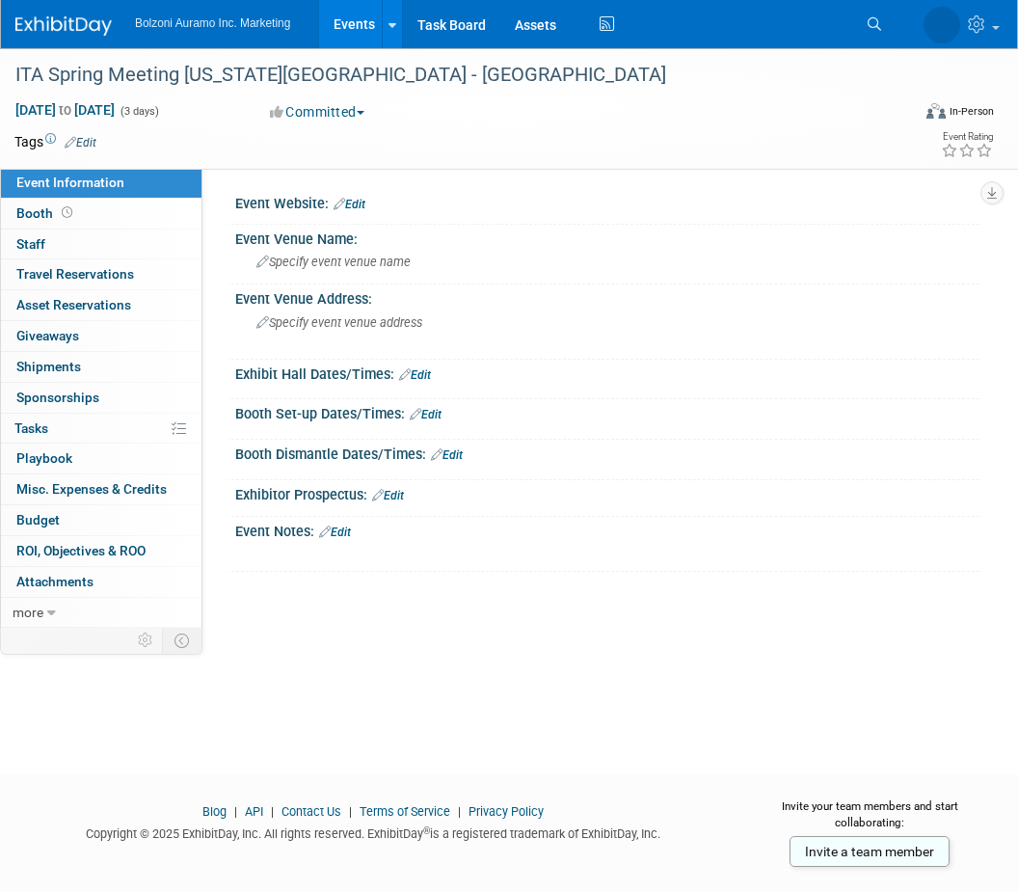 The height and width of the screenshot is (892, 1018). What do you see at coordinates (942, 25) in the screenshot?
I see `img: Casey Coats` at bounding box center [942, 25].